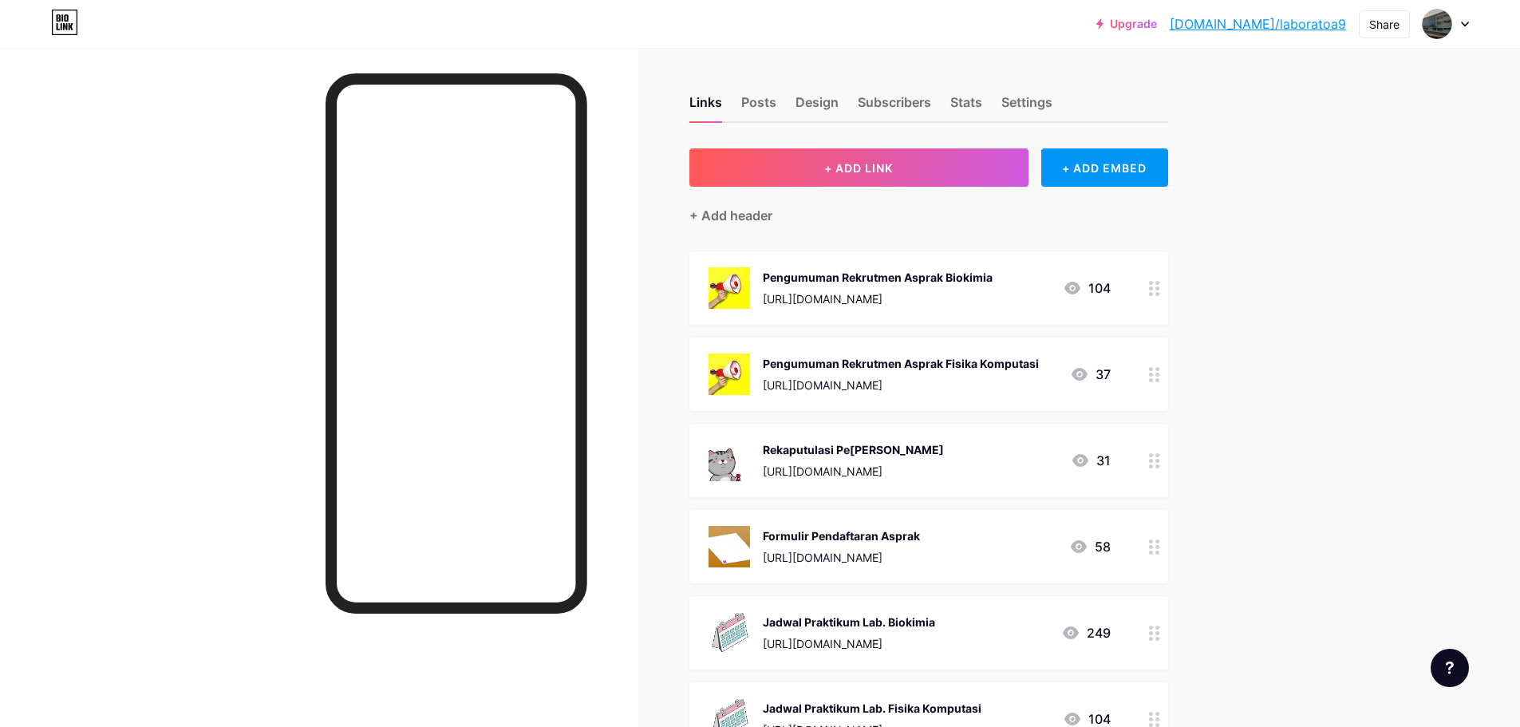  I want to click on div: Design, so click(817, 107).